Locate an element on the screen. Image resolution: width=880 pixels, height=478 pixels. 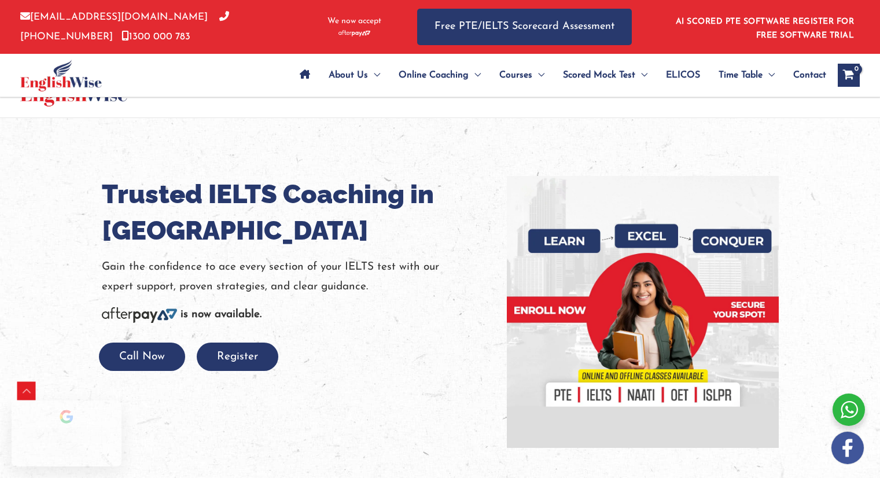
p: Gain the confidence to ace every section of your IELTS test with our expert support, proven strat... is located at coordinates (296, 276).